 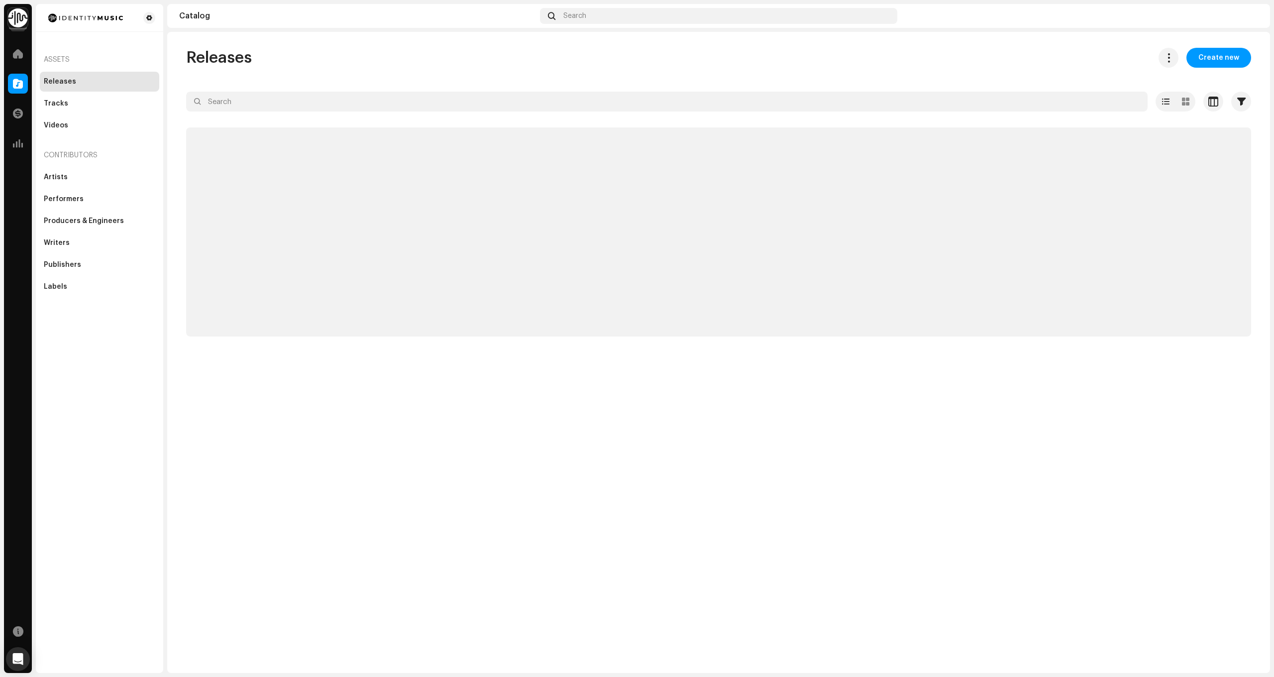 What do you see at coordinates (1219, 58) in the screenshot?
I see `span: Create new` at bounding box center [1219, 58].